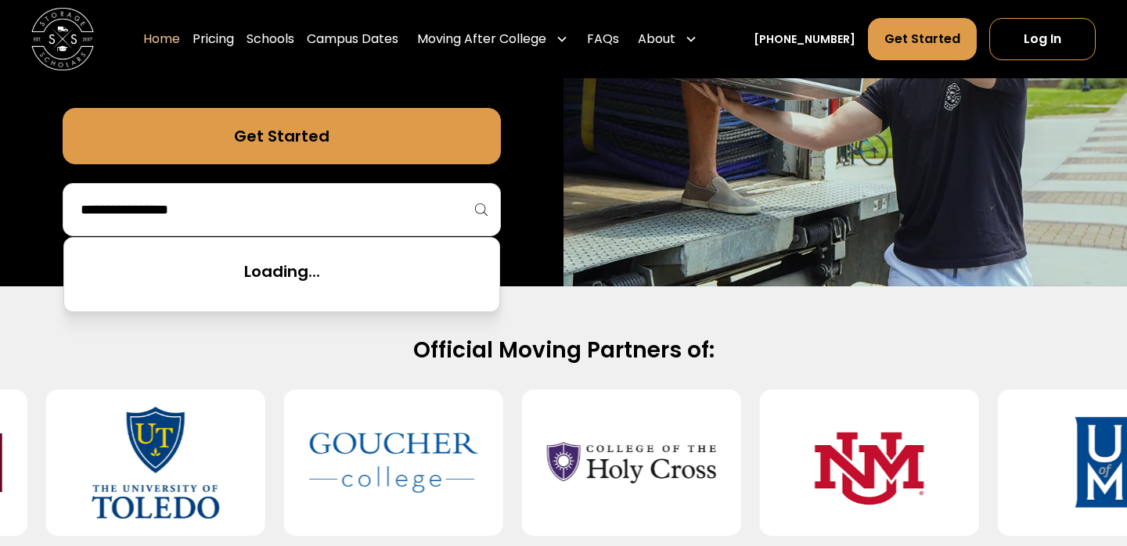  Describe the element at coordinates (213, 39) in the screenshot. I see `a: Pricing` at that location.